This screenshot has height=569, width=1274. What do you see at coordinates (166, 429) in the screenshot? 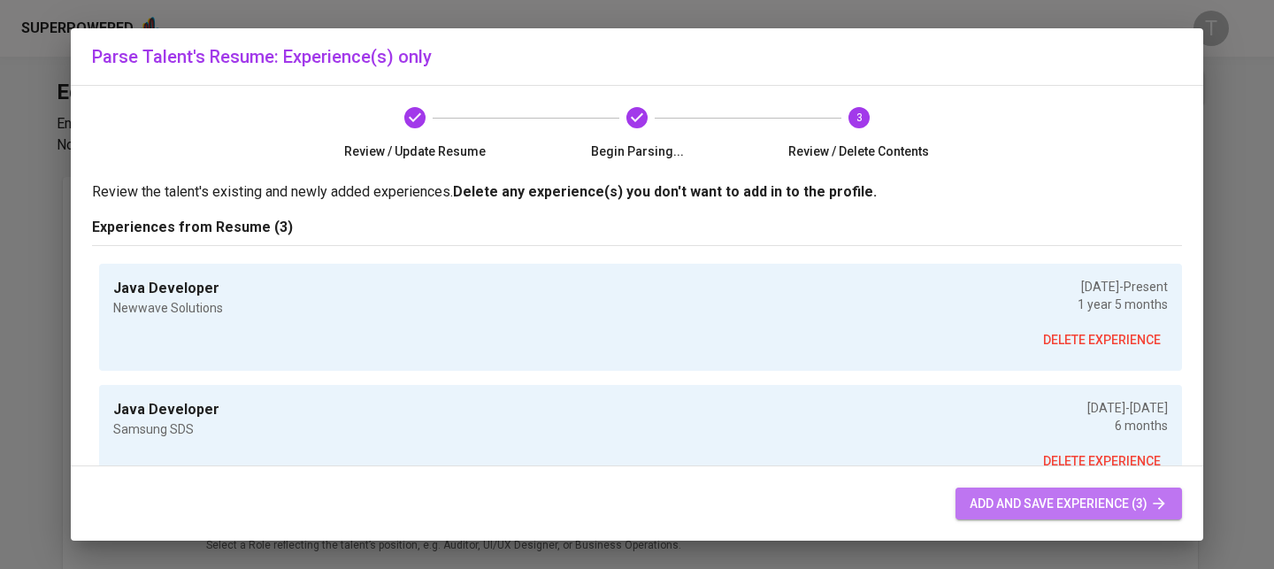
I see `p: Samsung SDS` at bounding box center [166, 429].